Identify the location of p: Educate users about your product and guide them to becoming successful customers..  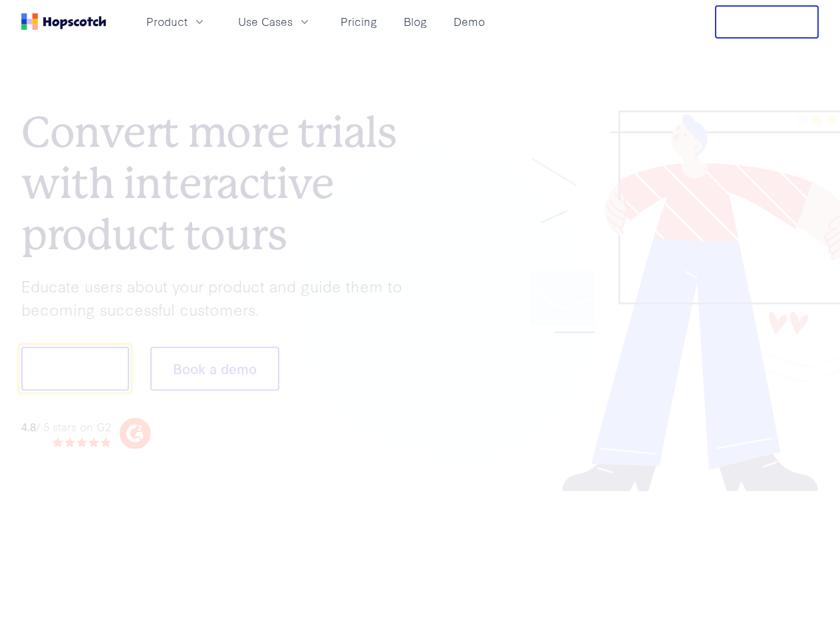
(221, 297).